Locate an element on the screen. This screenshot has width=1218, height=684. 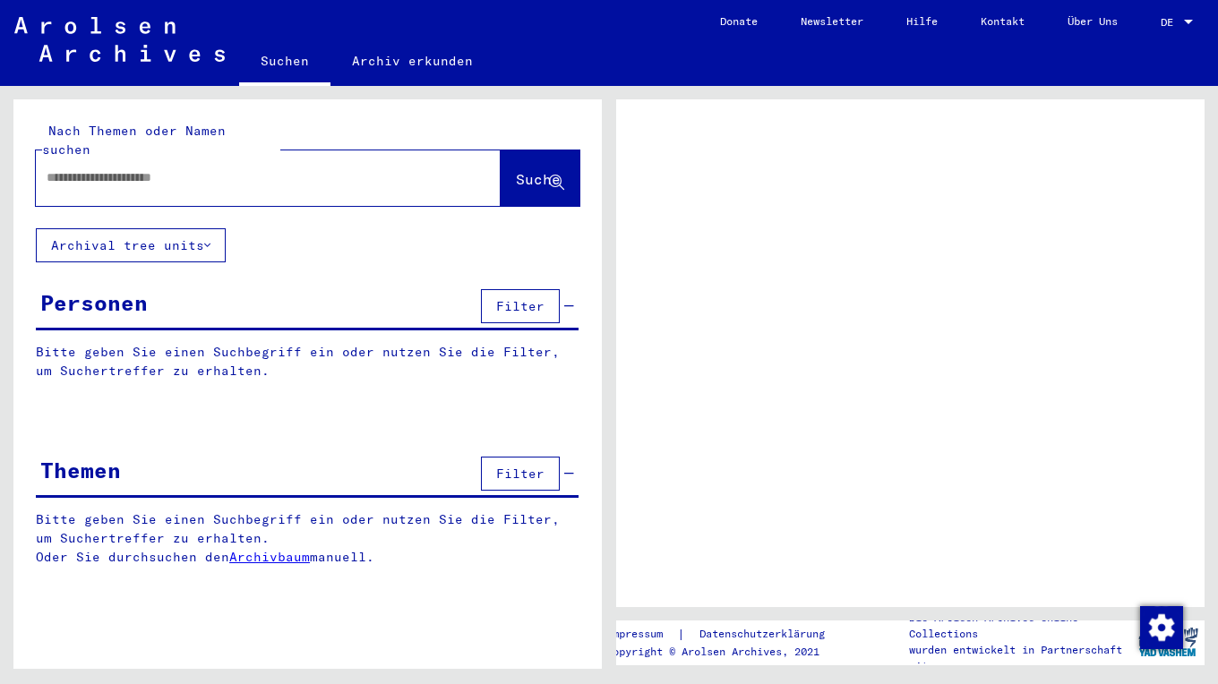
a: Archiv erkunden is located at coordinates (412, 61).